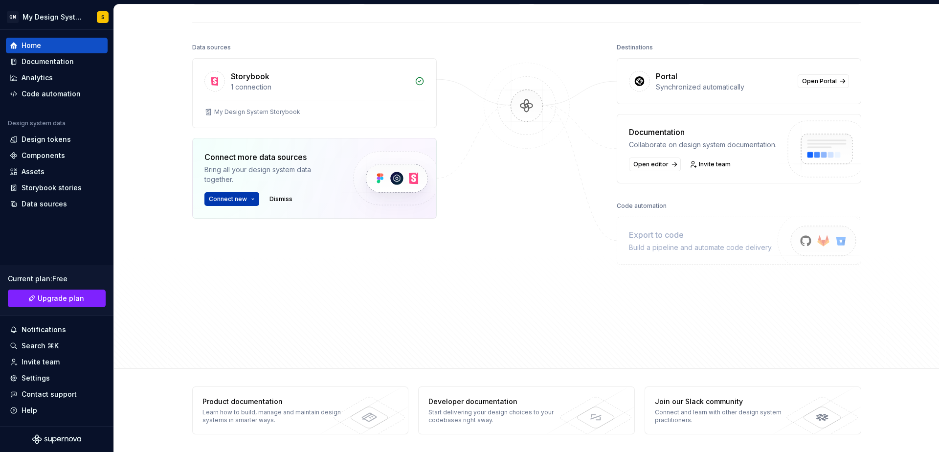  What do you see at coordinates (103, 17) in the screenshot?
I see `div: S` at bounding box center [103, 17].